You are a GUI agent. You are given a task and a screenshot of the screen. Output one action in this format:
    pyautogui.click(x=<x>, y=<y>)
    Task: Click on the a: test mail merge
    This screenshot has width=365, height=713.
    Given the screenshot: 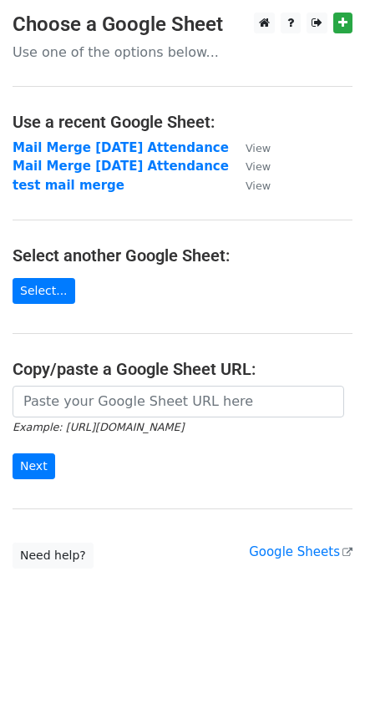 What is the action you would take?
    pyautogui.click(x=68, y=185)
    